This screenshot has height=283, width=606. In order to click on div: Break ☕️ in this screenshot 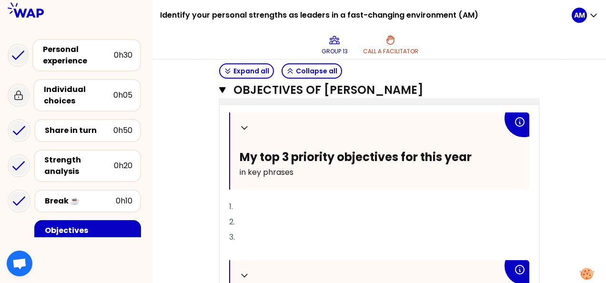, I will do `click(80, 201)`.